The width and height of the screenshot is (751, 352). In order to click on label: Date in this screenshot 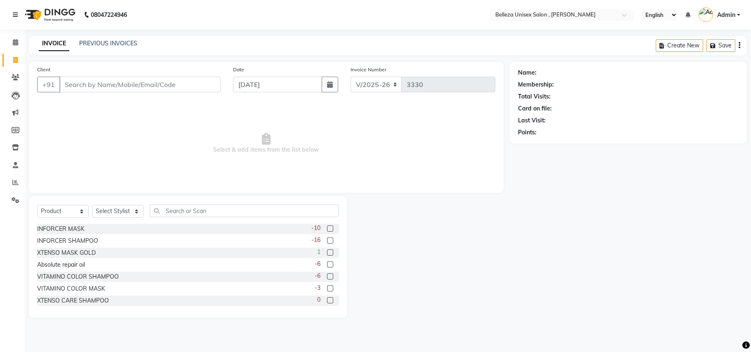, I will do `click(239, 70)`.